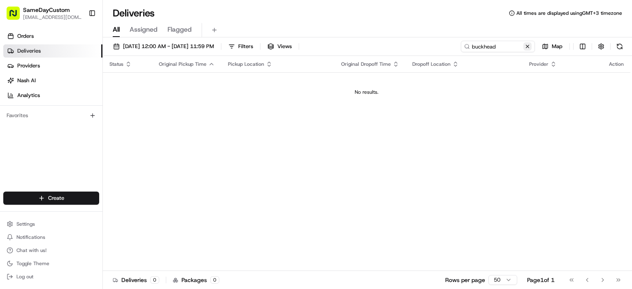 The height and width of the screenshot is (289, 632). What do you see at coordinates (51, 198) in the screenshot?
I see `button: Create` at bounding box center [51, 198].